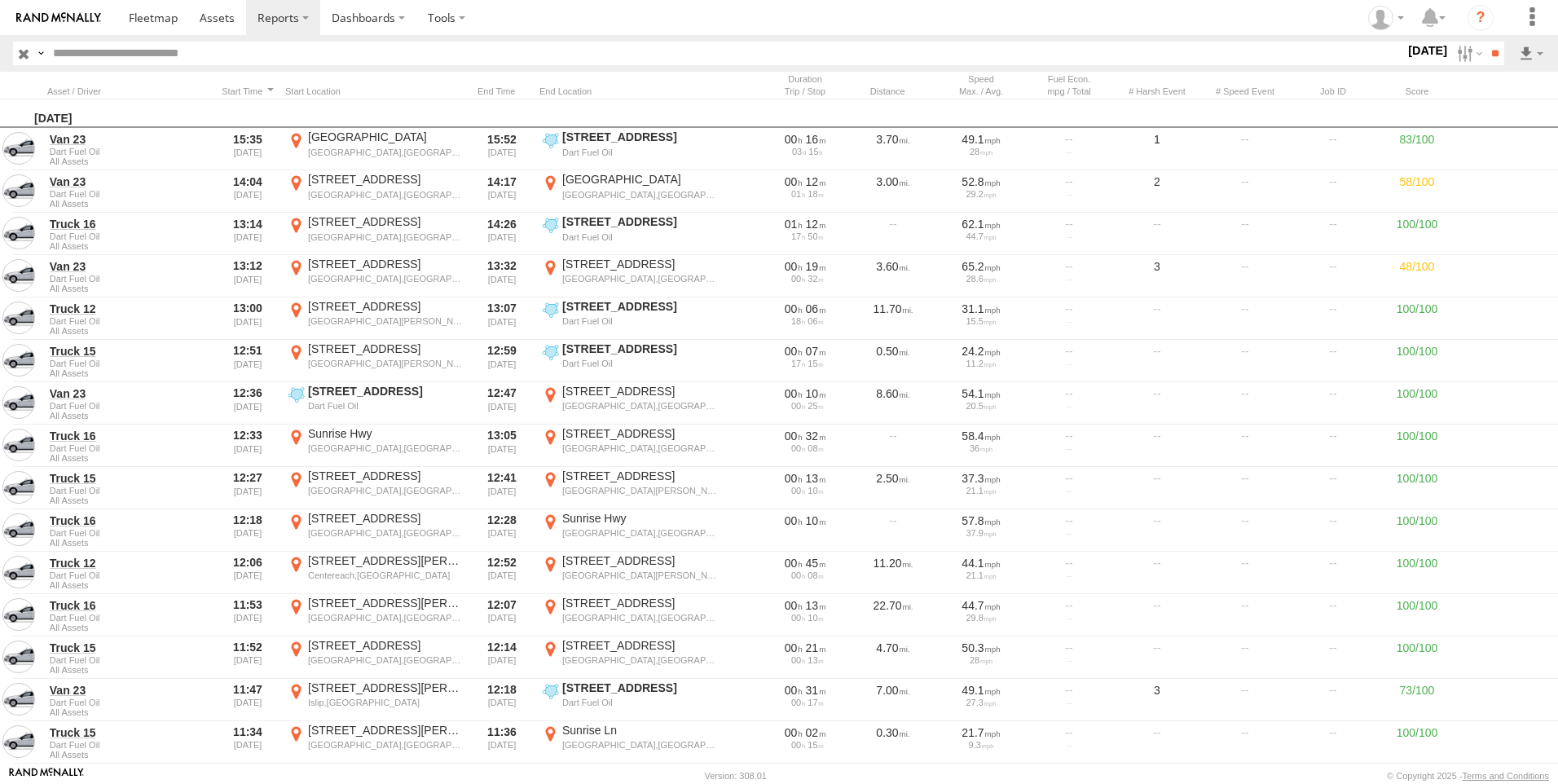 The height and width of the screenshot is (784, 1558). Describe the element at coordinates (1418, 277) in the screenshot. I see `div: 48/100` at that location.